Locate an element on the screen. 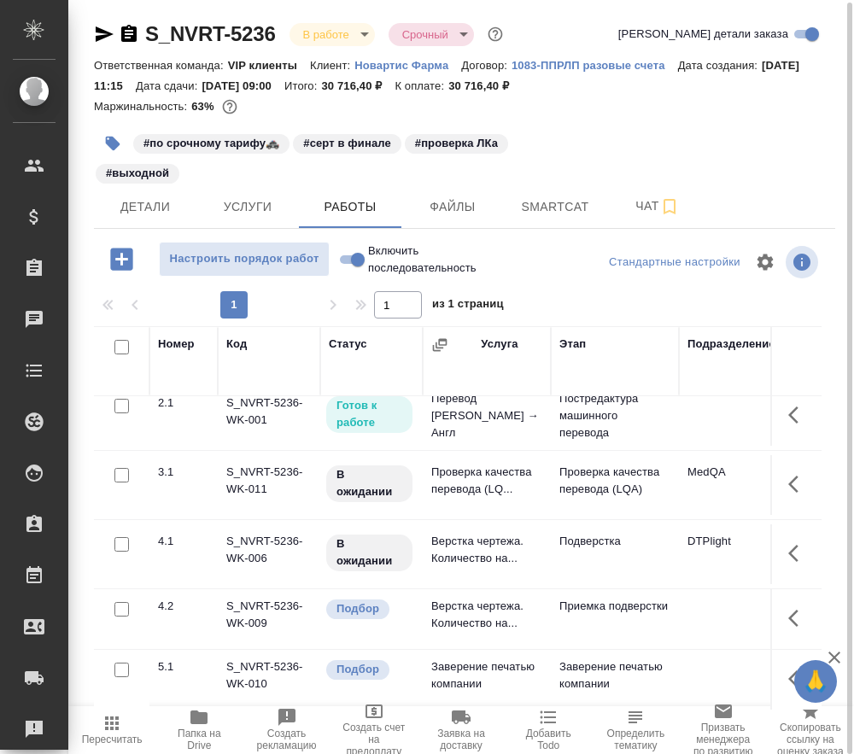 The width and height of the screenshot is (854, 754). div: 3.1 is located at coordinates (184, 472).